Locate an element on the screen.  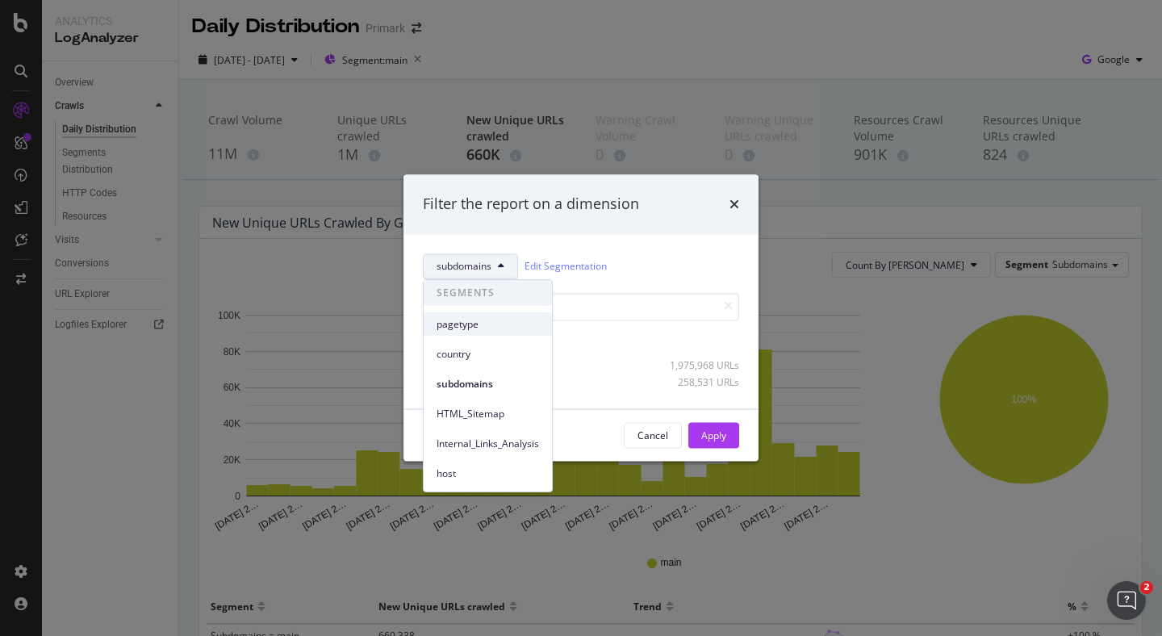
div: times is located at coordinates (734, 204).